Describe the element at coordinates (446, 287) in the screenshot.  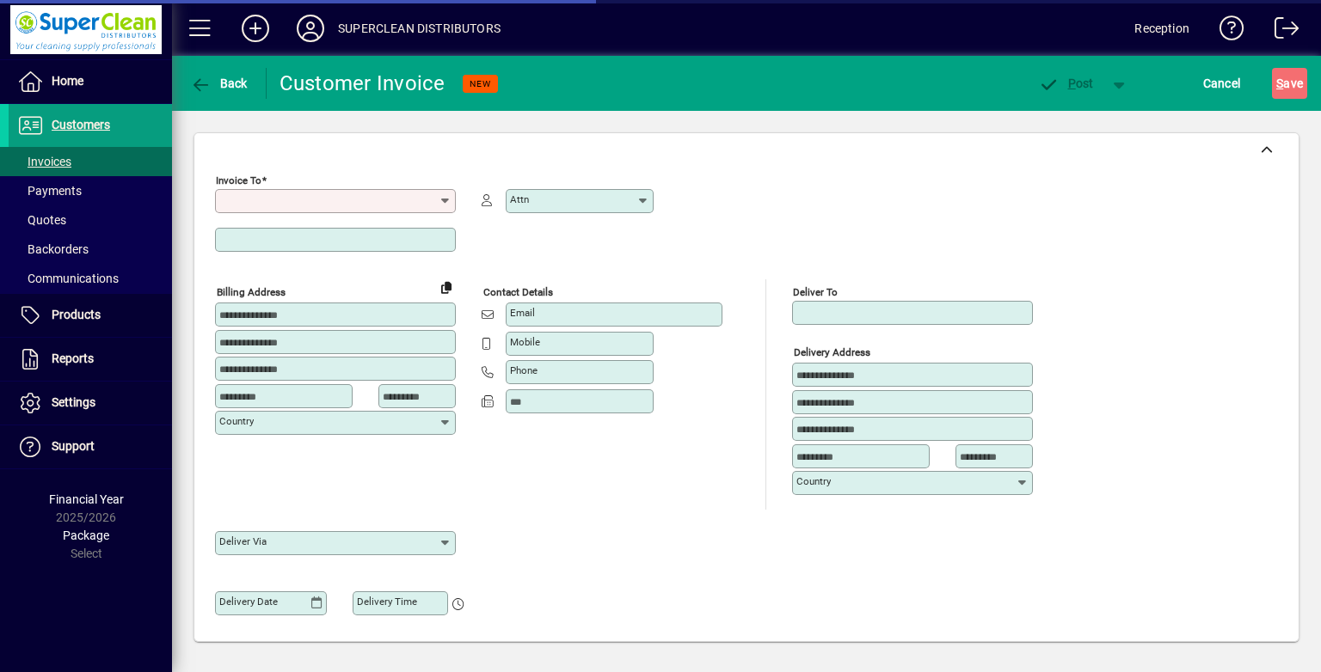
I see `button: Copy to Delivery address` at that location.